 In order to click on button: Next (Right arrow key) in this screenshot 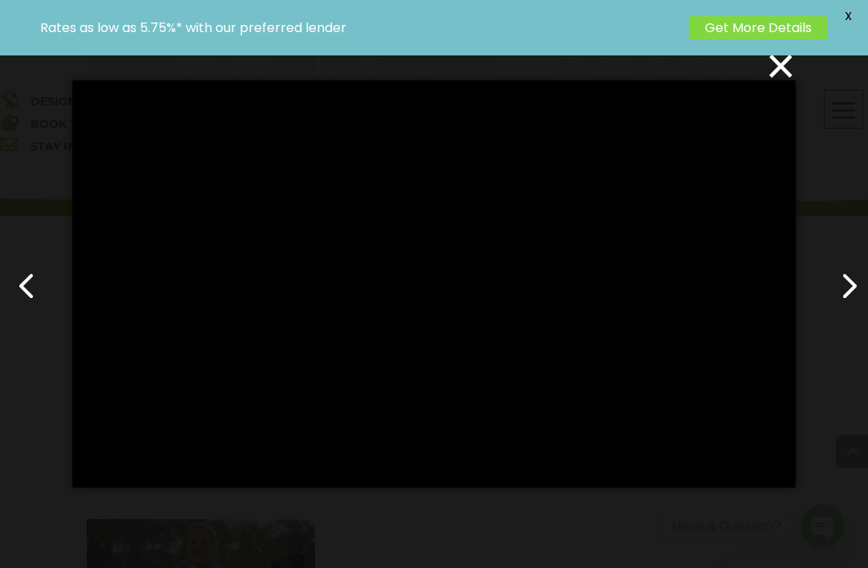, I will do `click(841, 278)`.